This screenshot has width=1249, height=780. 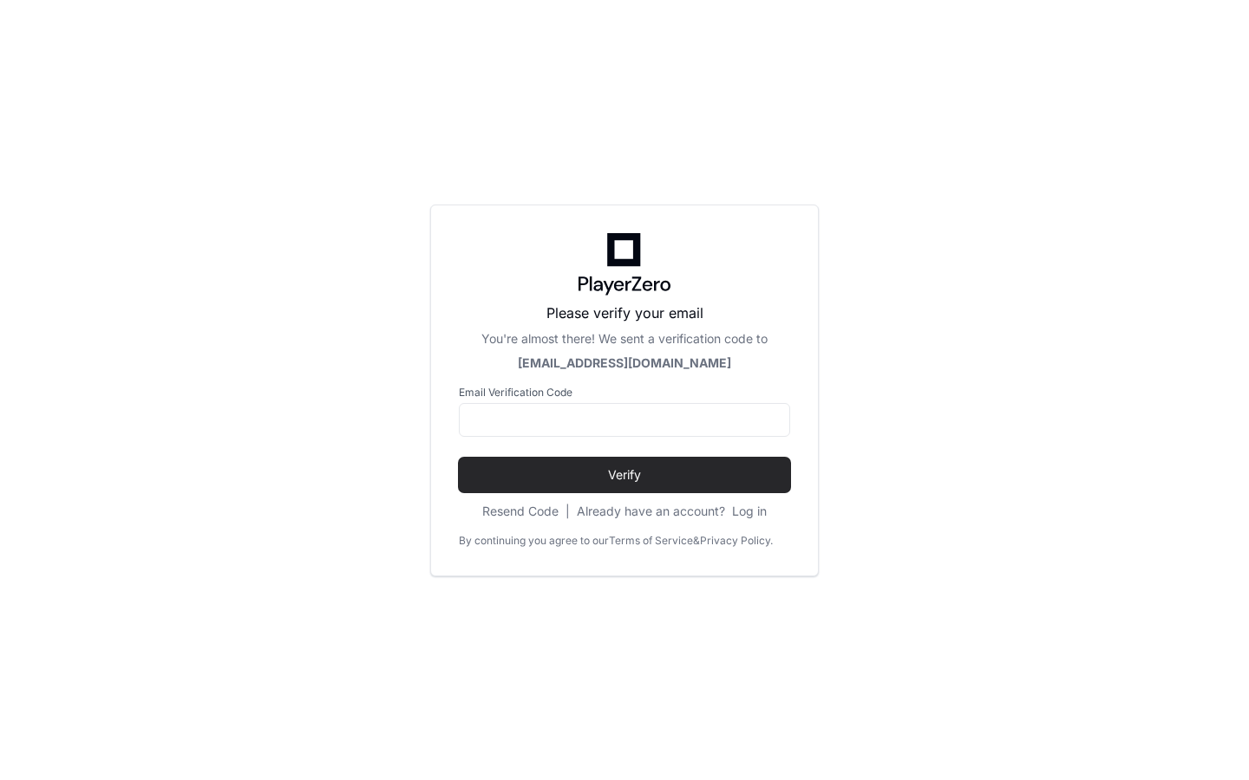 What do you see at coordinates (520, 512) in the screenshot?
I see `button: Resend Code` at bounding box center [520, 512].